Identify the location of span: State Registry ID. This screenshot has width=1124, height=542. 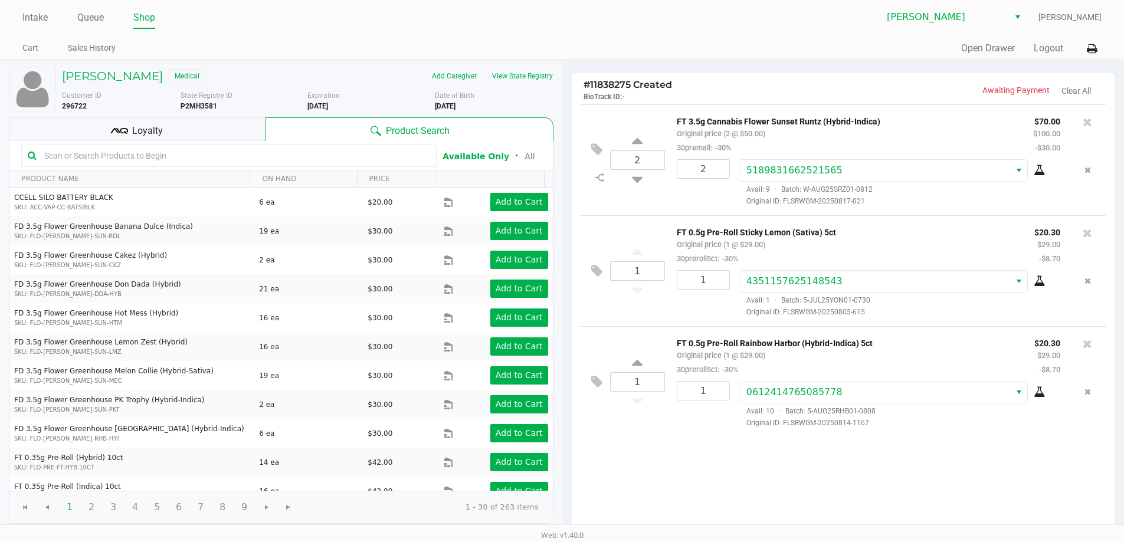
(207, 96).